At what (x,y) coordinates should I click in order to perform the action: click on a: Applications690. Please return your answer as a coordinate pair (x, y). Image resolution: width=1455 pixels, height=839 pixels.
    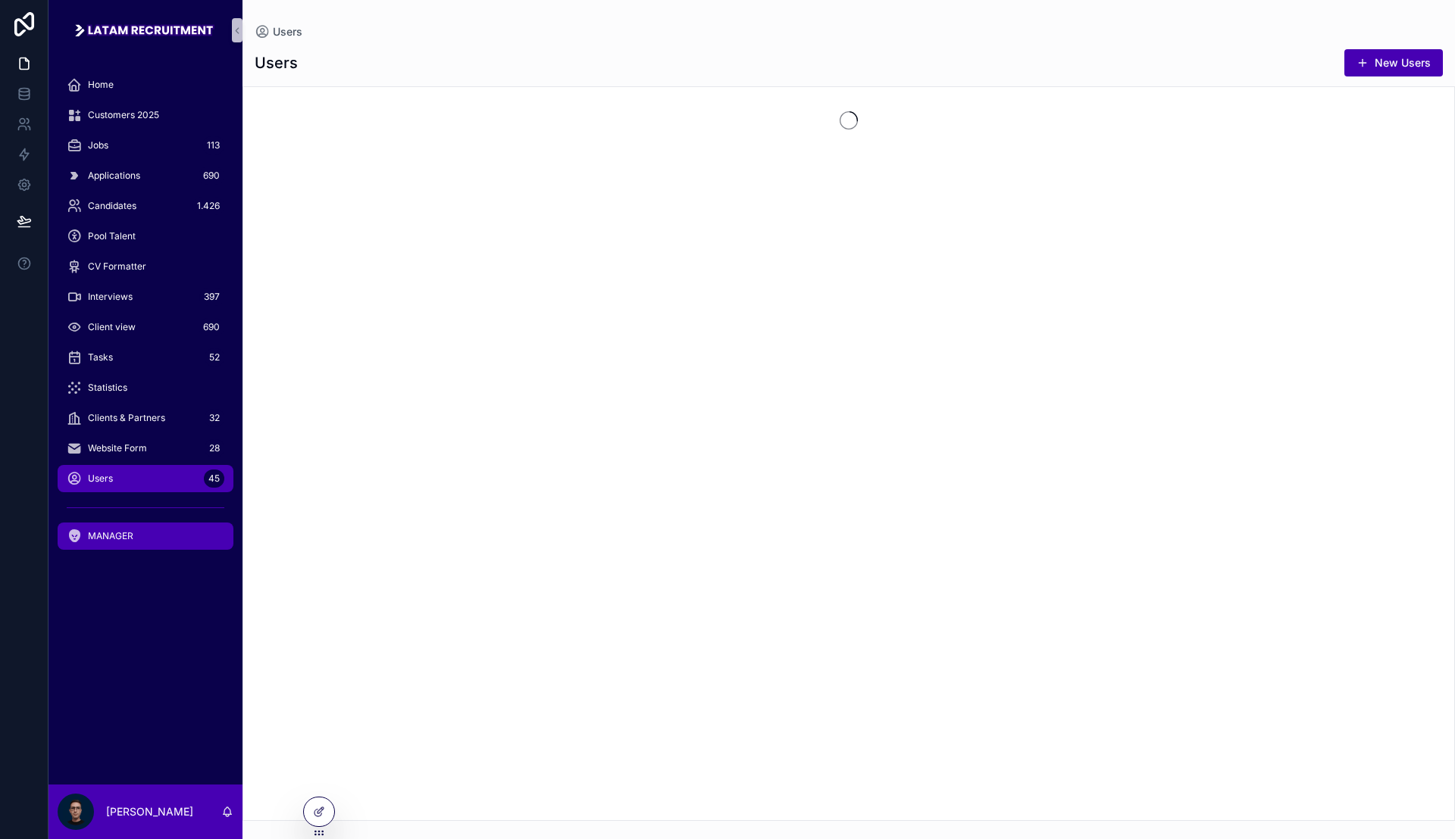
    Looking at the image, I should click on (145, 176).